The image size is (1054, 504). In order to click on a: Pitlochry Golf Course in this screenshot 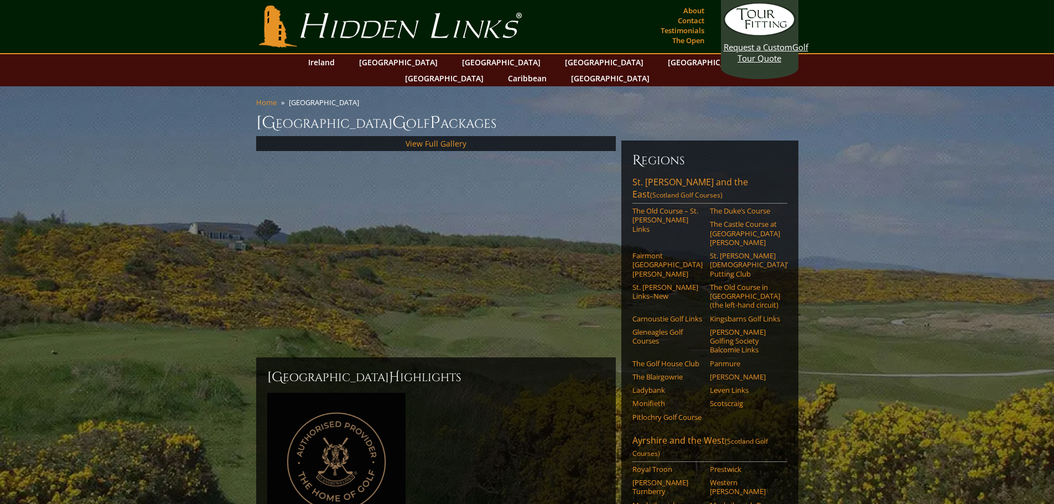, I will do `click(667, 417)`.